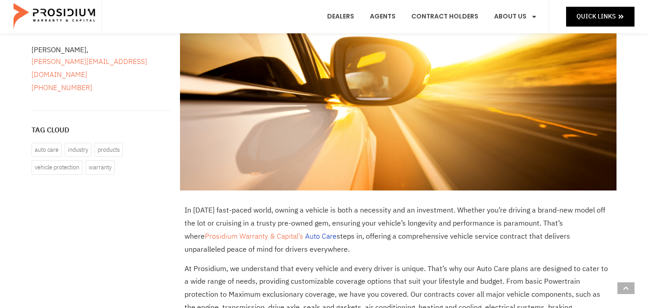 This screenshot has height=308, width=648. I want to click on a: auto care, so click(46, 149).